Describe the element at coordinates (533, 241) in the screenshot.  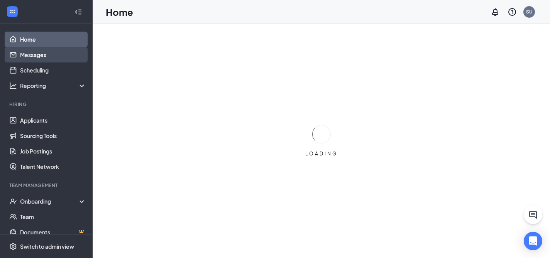
I see `div: Open Intercom Messenger` at that location.